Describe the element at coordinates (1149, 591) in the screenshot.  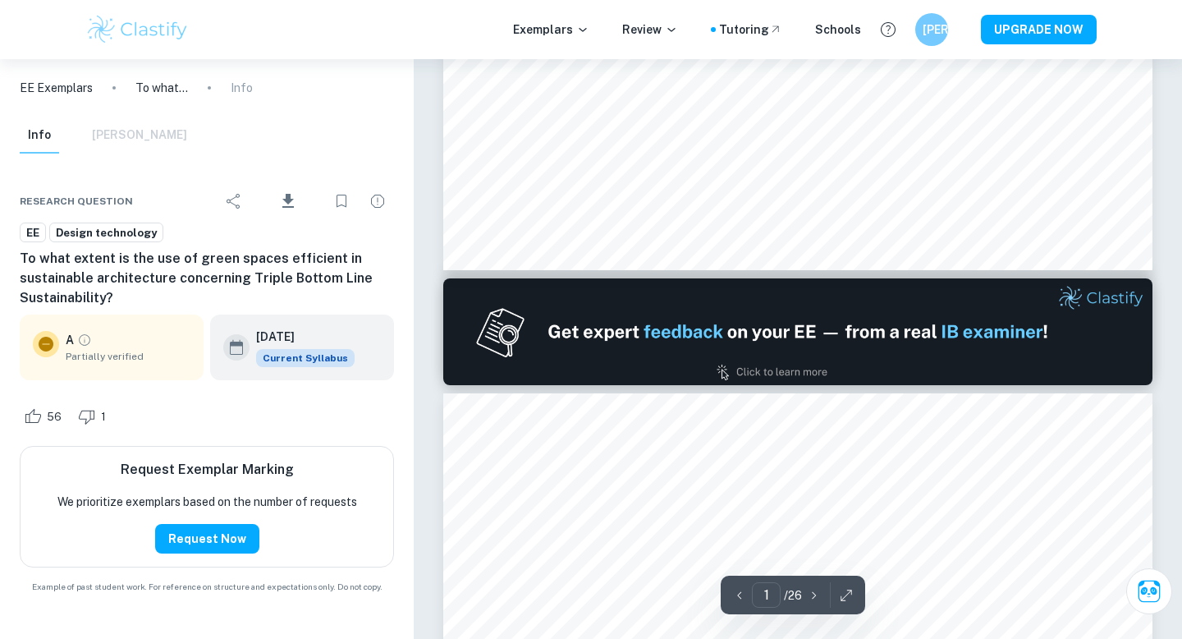
I see `button: Ask Clai` at that location.